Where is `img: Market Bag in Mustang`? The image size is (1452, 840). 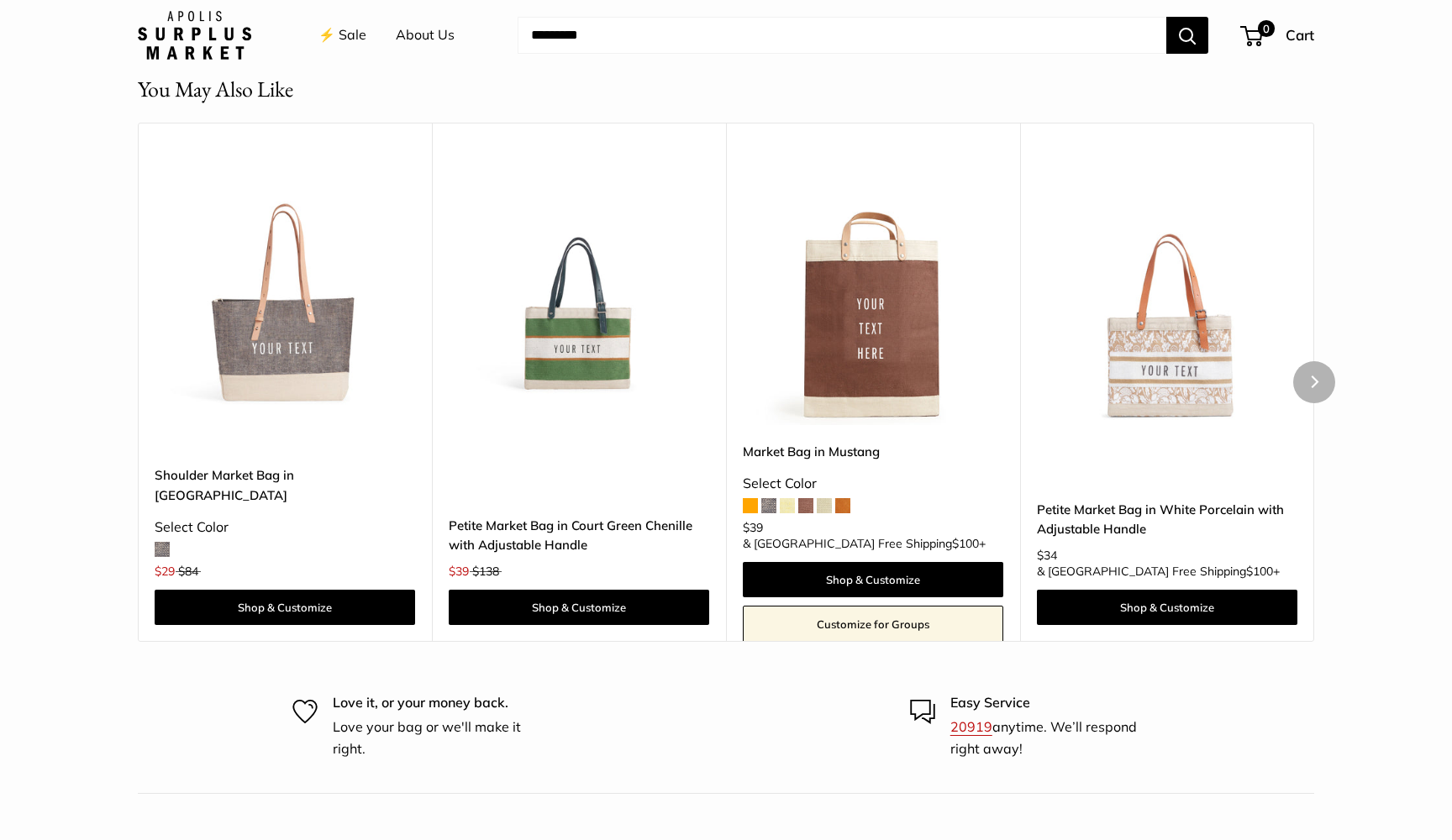 img: Market Bag in Mustang is located at coordinates (873, 295).